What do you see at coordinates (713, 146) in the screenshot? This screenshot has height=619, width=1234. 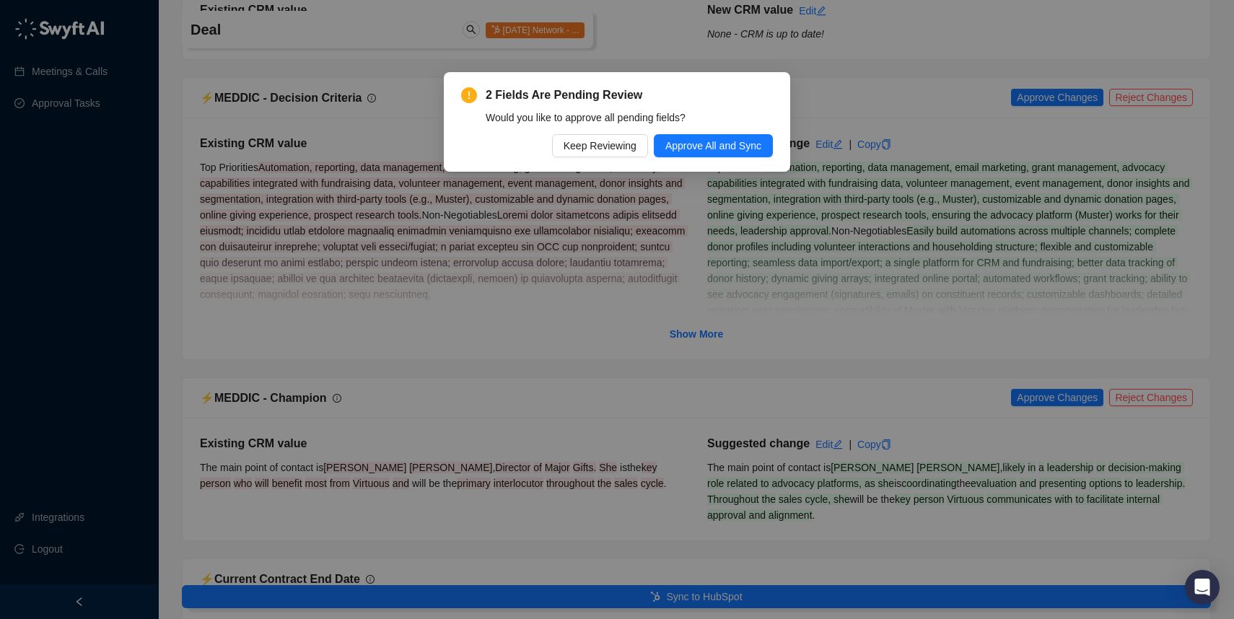 I see `span: Approve All and Sync` at bounding box center [713, 146].